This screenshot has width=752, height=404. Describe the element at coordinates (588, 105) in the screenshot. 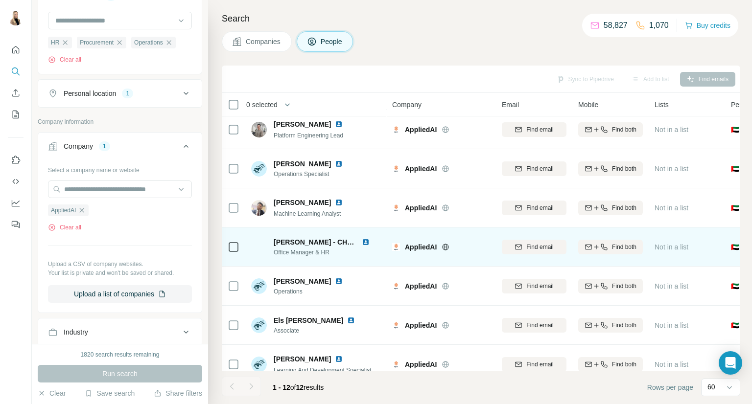

I see `span: Mobile` at that location.